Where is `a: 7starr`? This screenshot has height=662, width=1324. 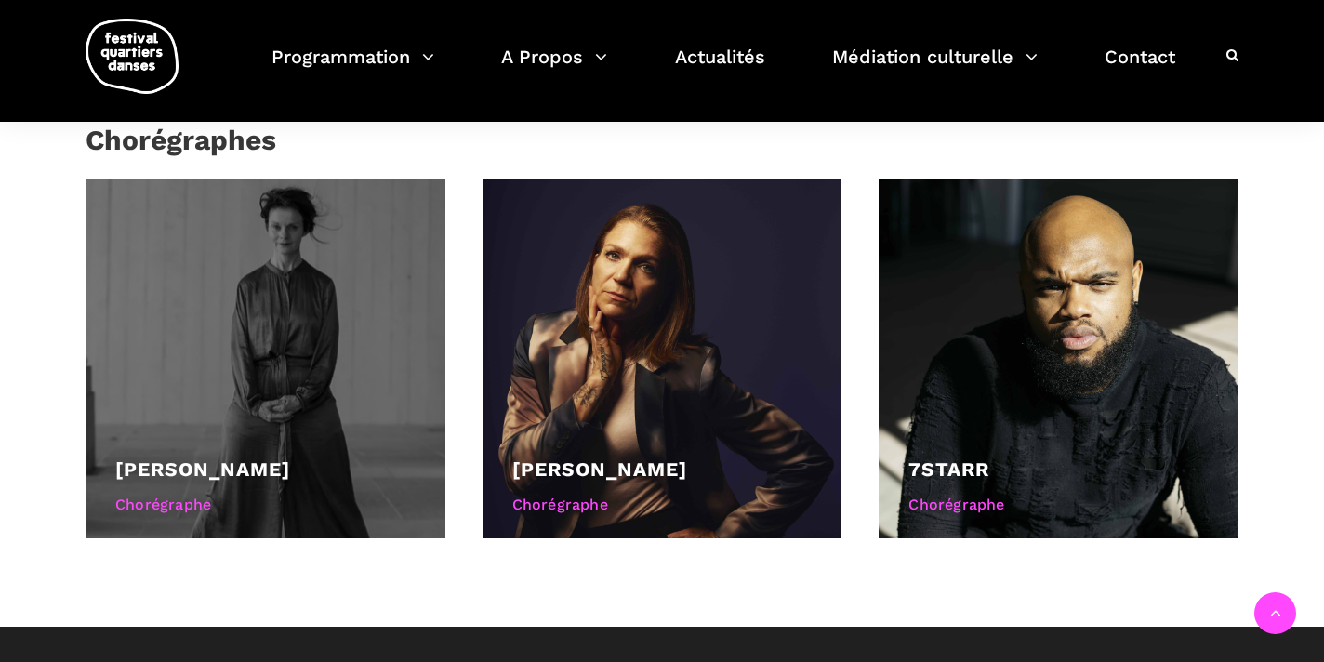
a: 7starr is located at coordinates (949, 469).